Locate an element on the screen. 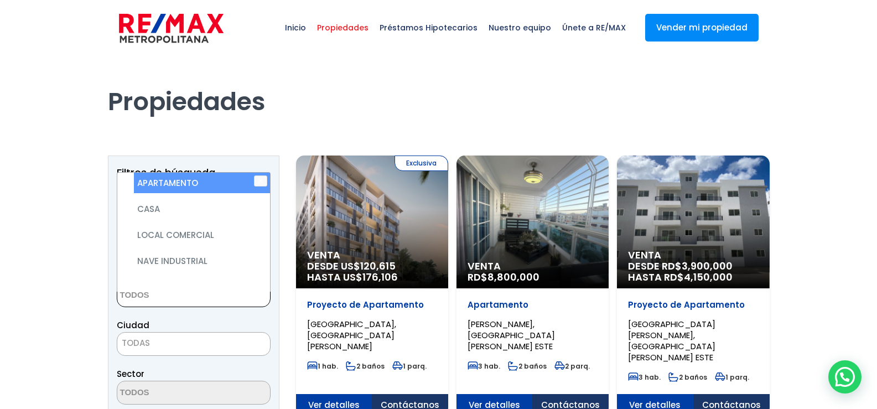 The image size is (877, 409). a: Vender mi propiedad is located at coordinates (702, 28).